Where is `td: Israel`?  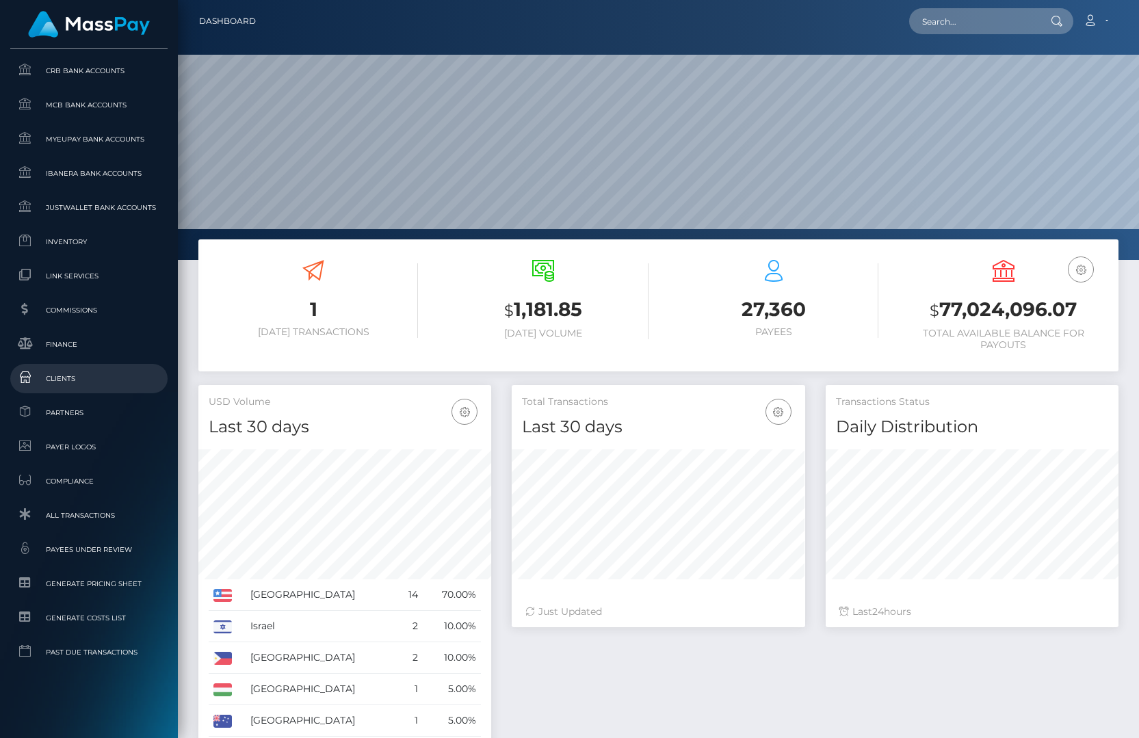
td: Israel is located at coordinates (321, 626).